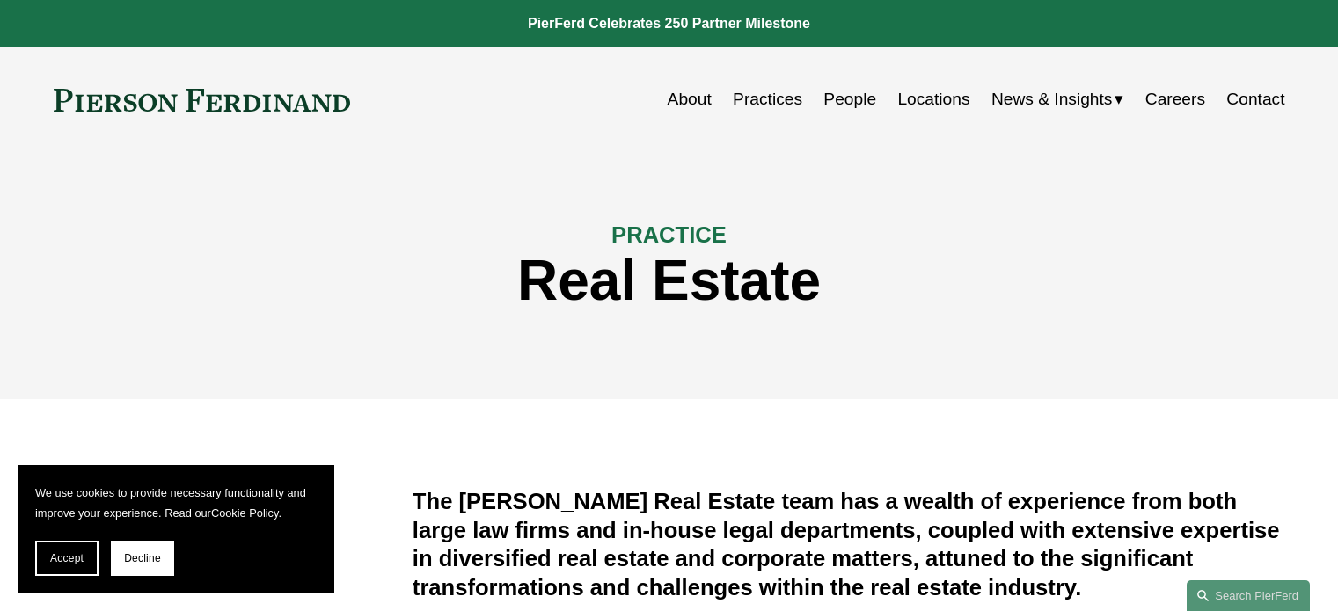 Image resolution: width=1338 pixels, height=611 pixels. What do you see at coordinates (1175, 99) in the screenshot?
I see `a: Careers` at bounding box center [1175, 99].